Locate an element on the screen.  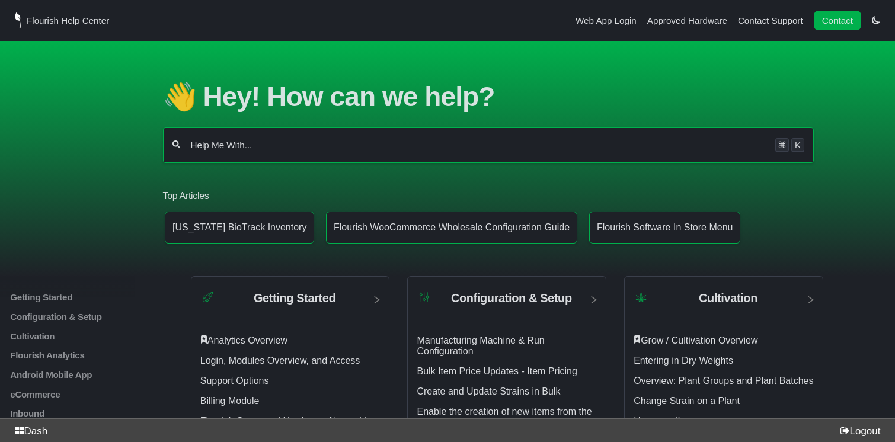
a: Dash is located at coordinates (28, 431).